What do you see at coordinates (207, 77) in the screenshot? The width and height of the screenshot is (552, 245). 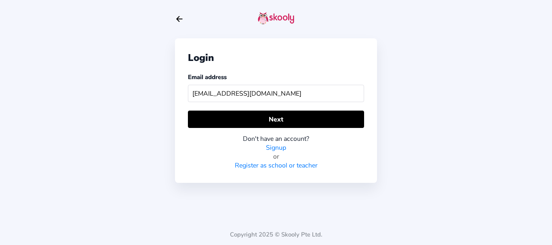 I see `label: Email address` at bounding box center [207, 77].